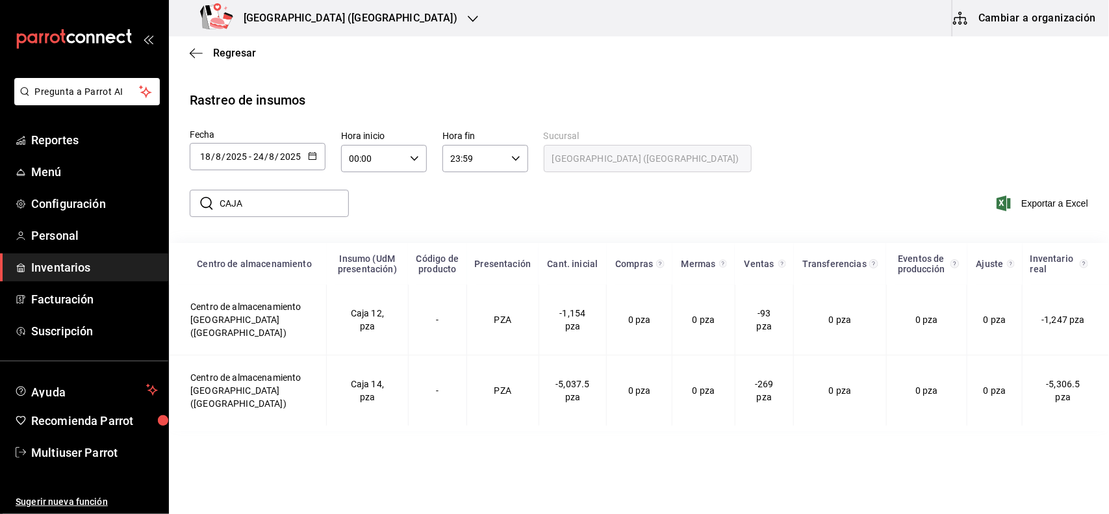 Image resolution: width=1109 pixels, height=514 pixels. What do you see at coordinates (921, 264) in the screenshot?
I see `div: Eventos de producción` at bounding box center [921, 264].